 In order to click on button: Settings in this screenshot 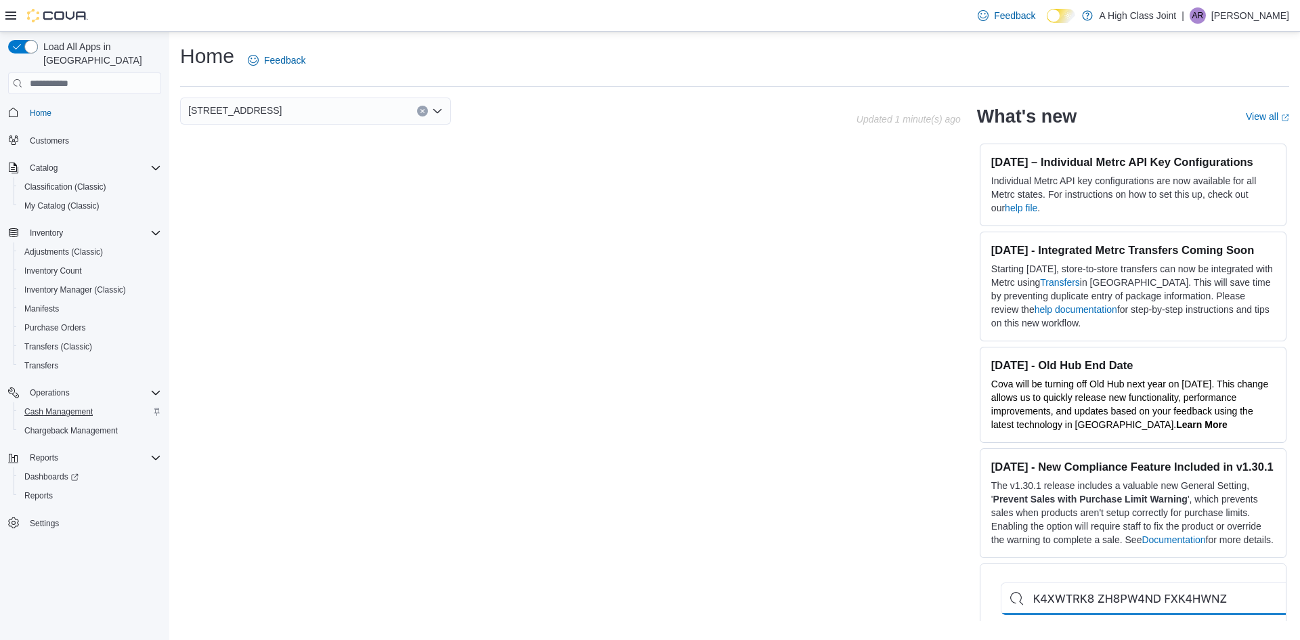, I will do `click(85, 523)`.